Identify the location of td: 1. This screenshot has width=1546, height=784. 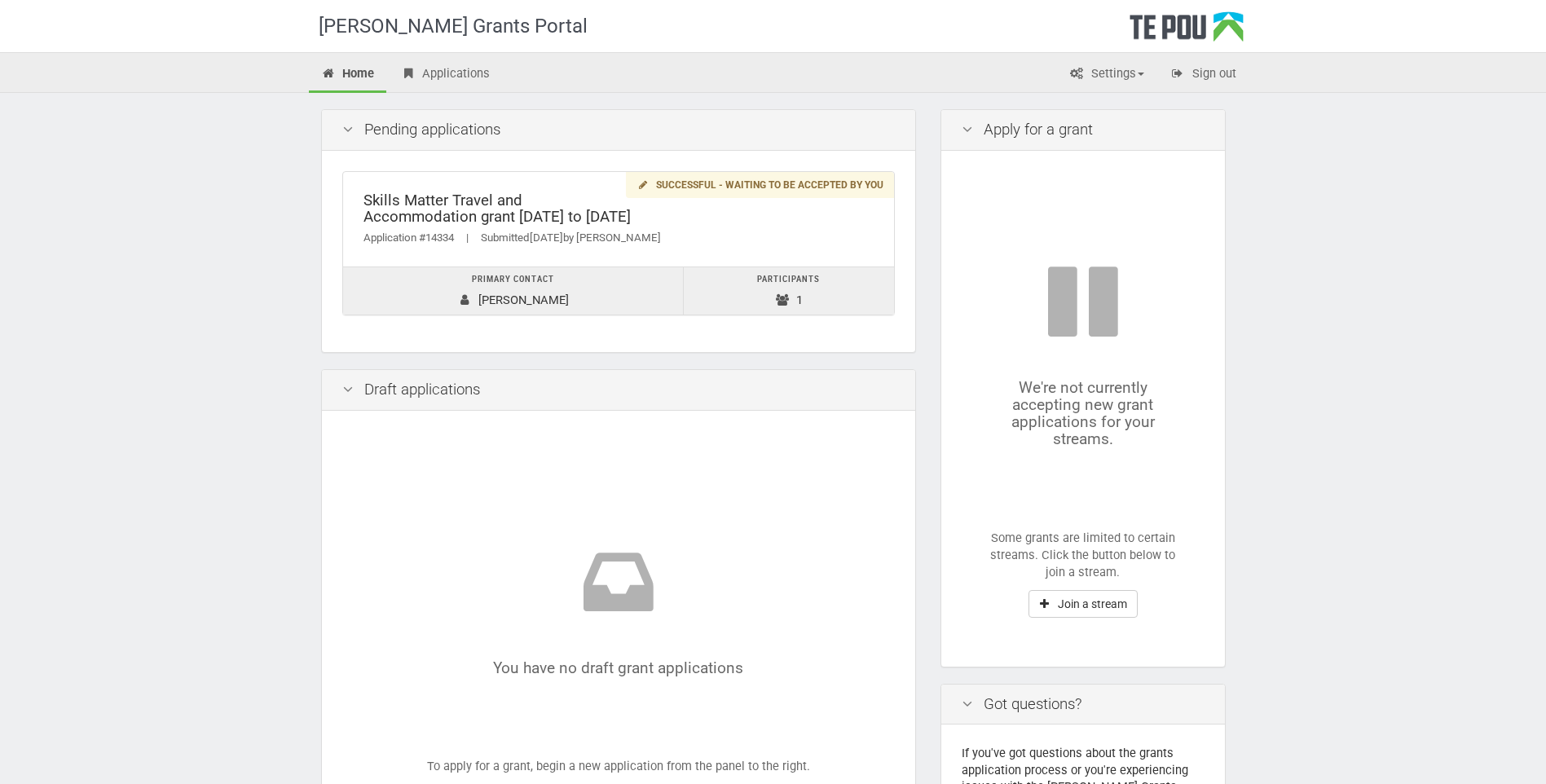
(789, 291).